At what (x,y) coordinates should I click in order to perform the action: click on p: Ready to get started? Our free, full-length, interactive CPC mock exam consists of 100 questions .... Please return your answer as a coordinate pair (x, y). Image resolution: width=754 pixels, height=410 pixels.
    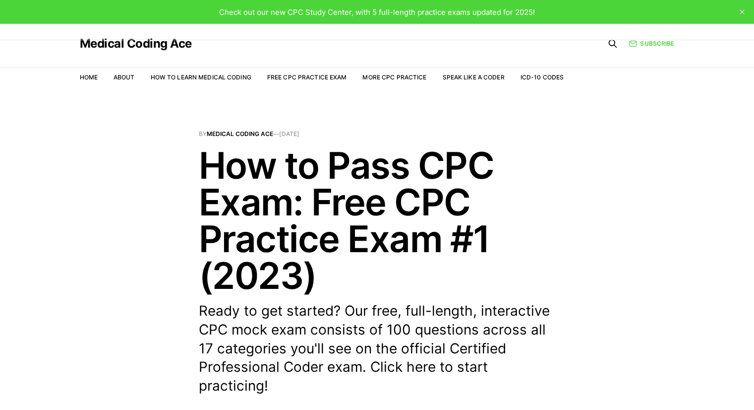
    Looking at the image, I should click on (377, 348).